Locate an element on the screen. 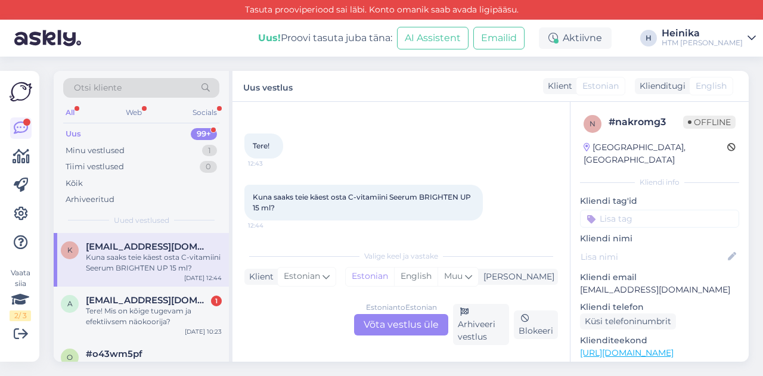 This screenshot has height=376, width=763. div: Arhiveeri vestlus is located at coordinates (481, 324).